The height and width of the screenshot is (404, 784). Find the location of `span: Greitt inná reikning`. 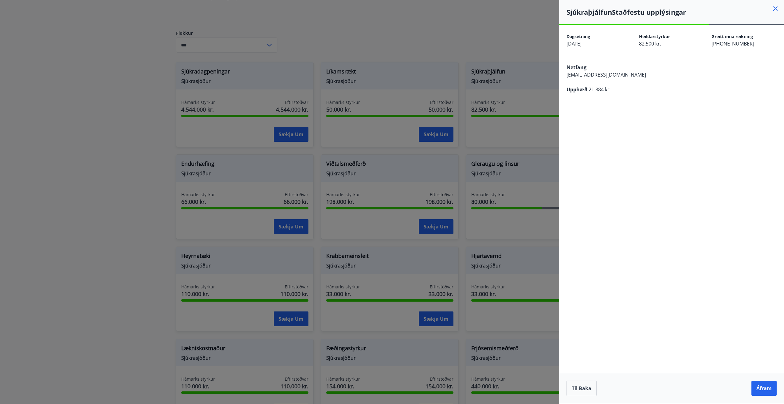

span: Greitt inná reikning is located at coordinates (732, 36).